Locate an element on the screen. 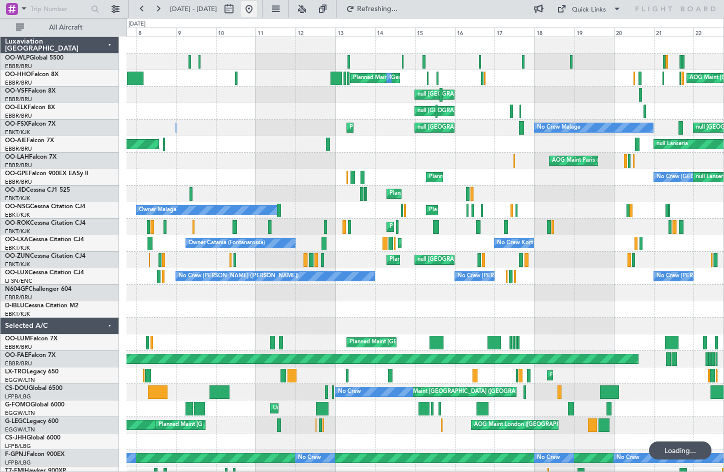 The image size is (724, 472). div: Owner Catania (Fontanarossa) is located at coordinates (227, 243).